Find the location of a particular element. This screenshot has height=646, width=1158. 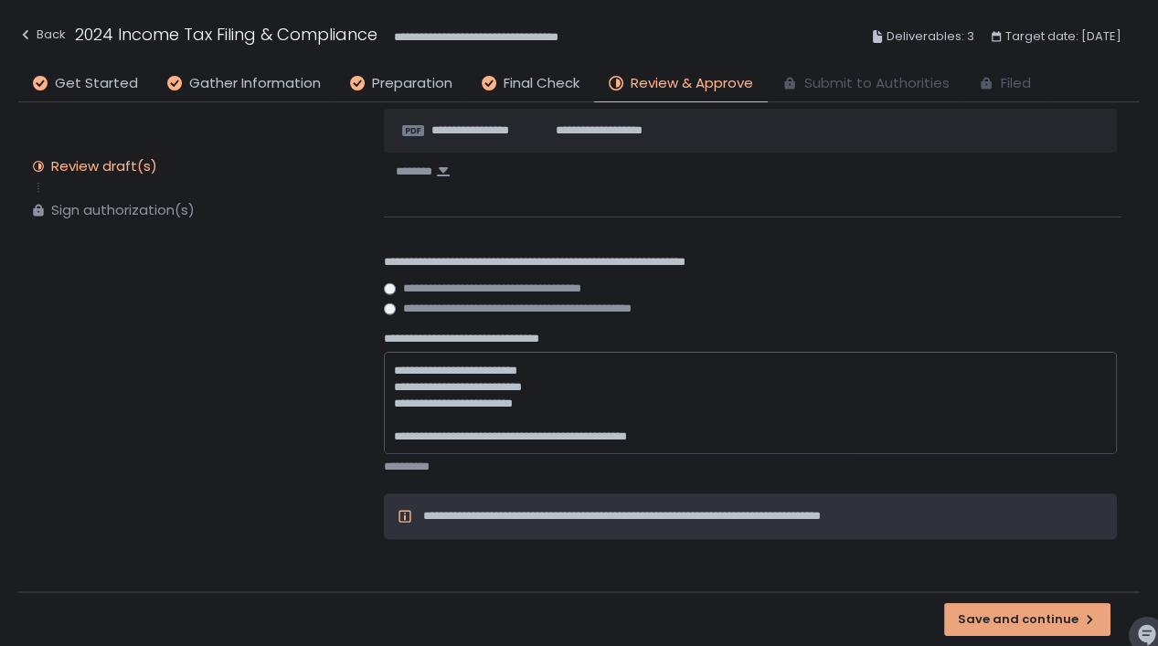

span: Filed is located at coordinates (1016, 83).